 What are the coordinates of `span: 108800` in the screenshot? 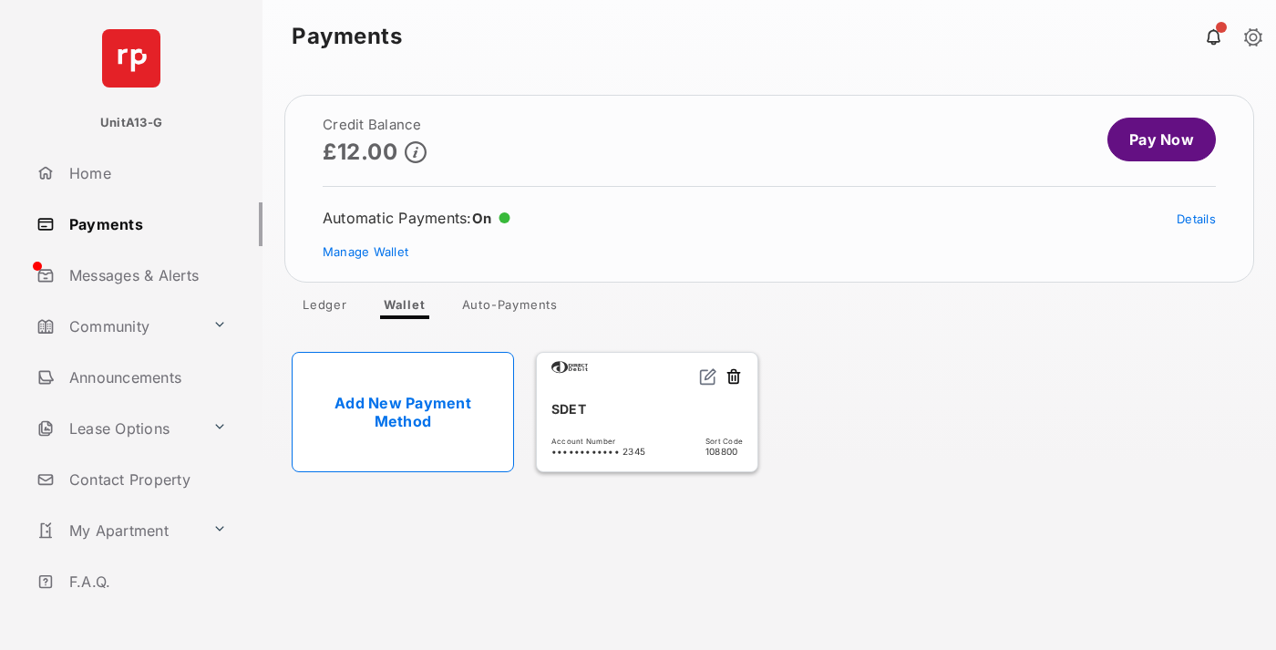 It's located at (724, 451).